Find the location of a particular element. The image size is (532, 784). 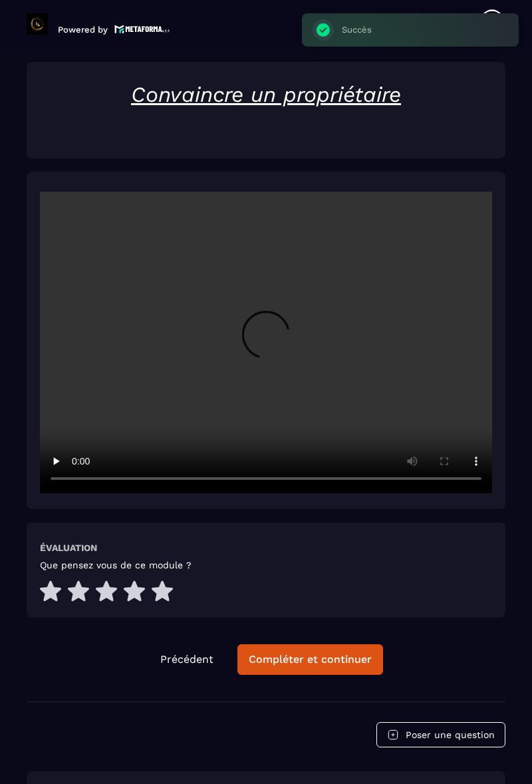

u: Convaincre un propriétaire is located at coordinates (266, 94).